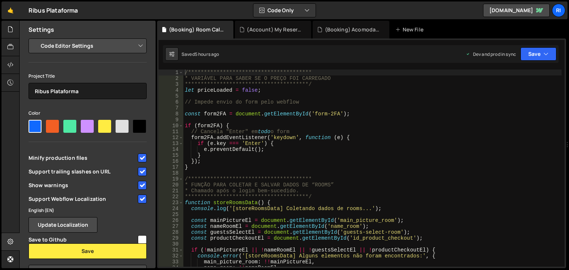  I want to click on div: 18, so click(171, 173).